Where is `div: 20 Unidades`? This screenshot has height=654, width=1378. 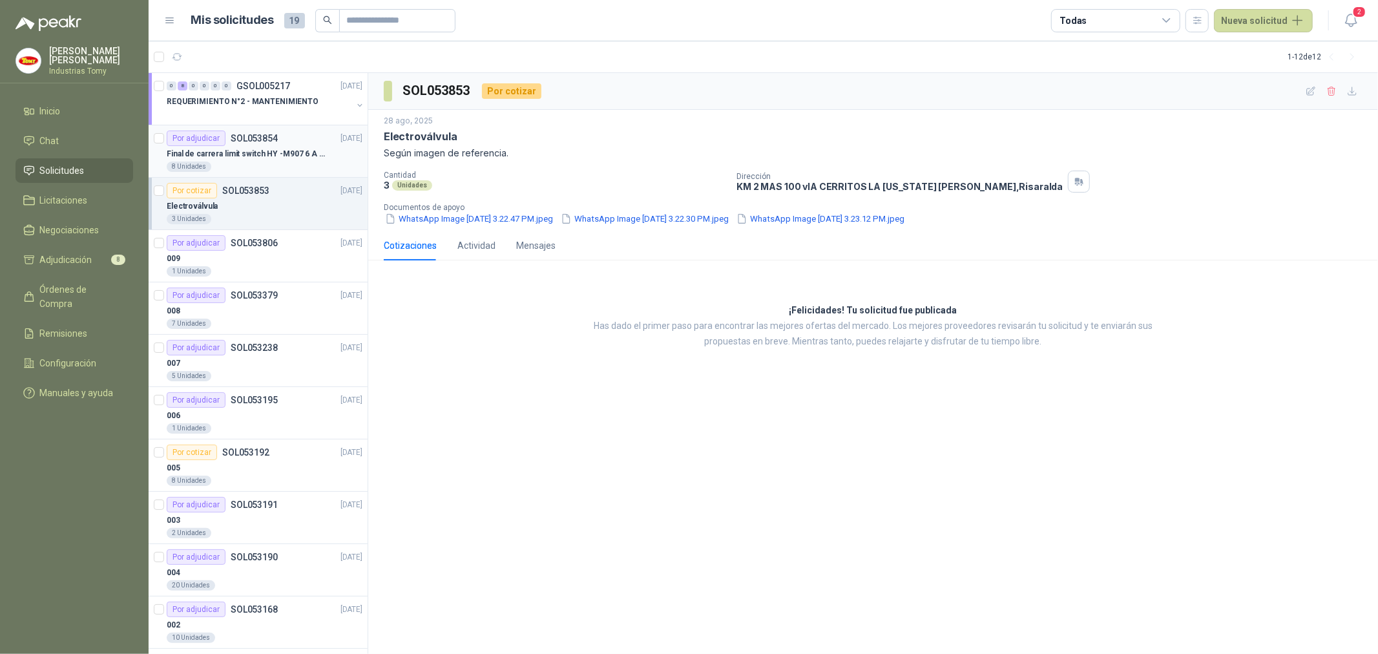
div: 20 Unidades is located at coordinates (191, 585).